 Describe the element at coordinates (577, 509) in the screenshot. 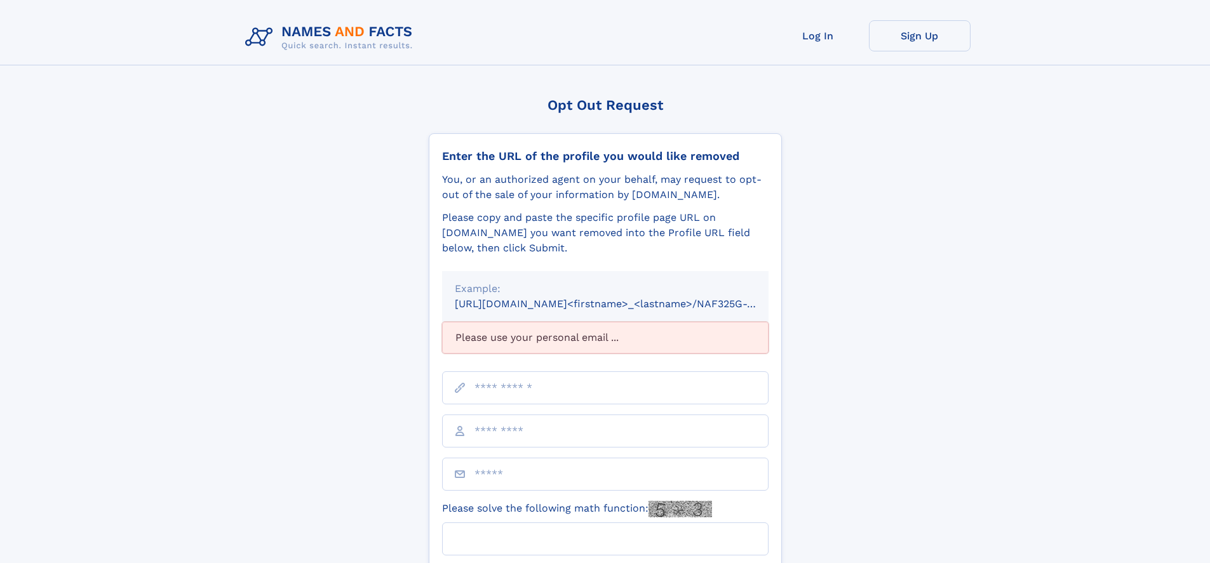

I see `label: Please solve the following math function:` at that location.